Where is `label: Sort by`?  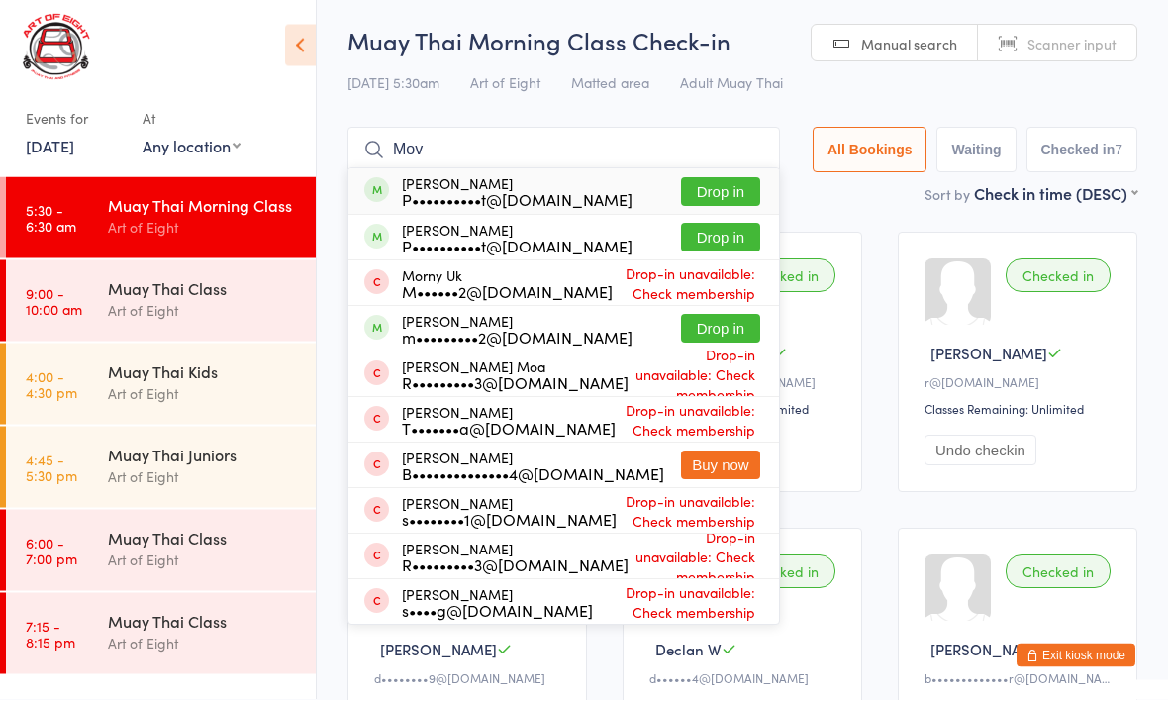 label: Sort by is located at coordinates (947, 198).